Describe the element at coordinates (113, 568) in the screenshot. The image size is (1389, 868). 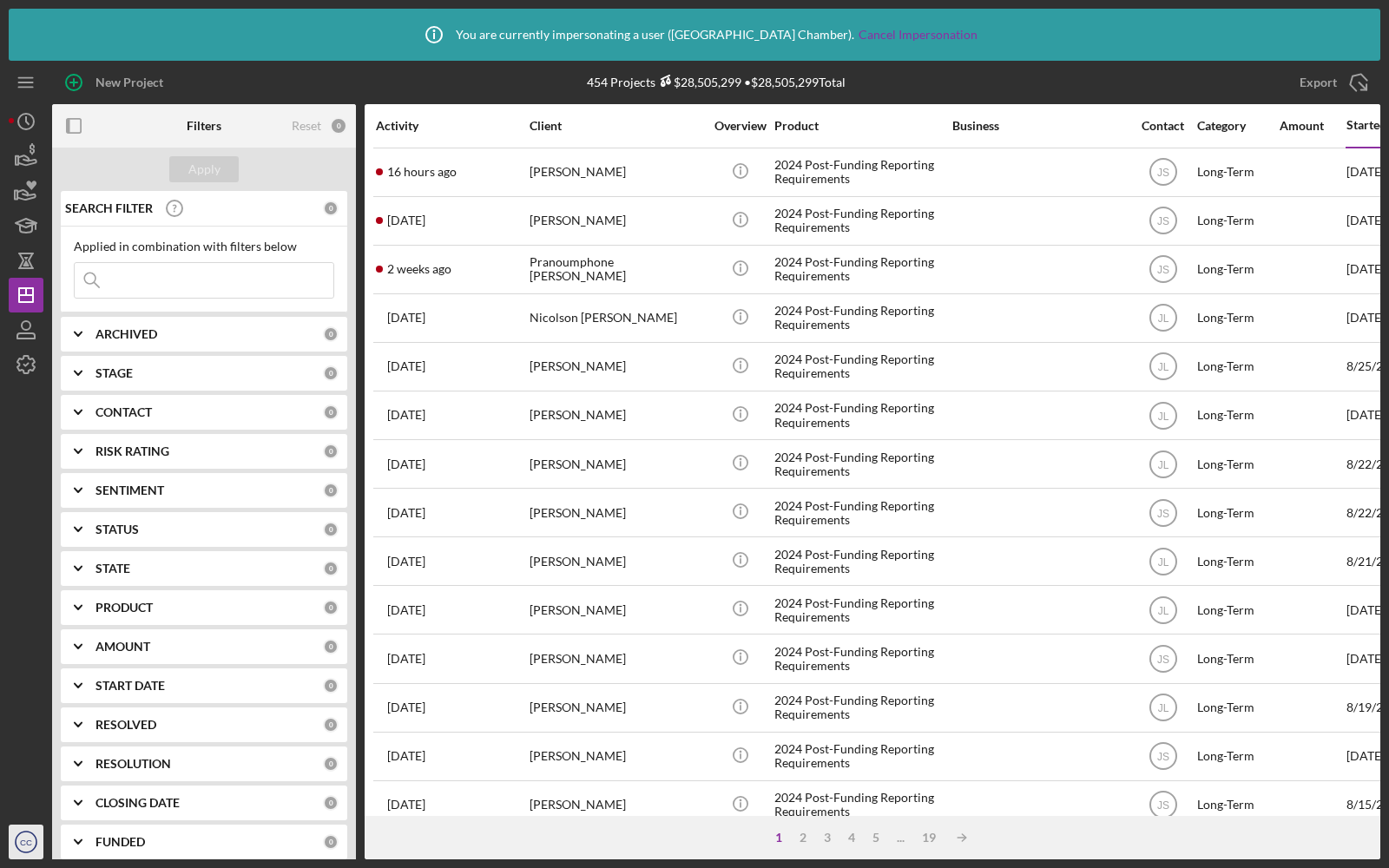
I see `b: STATE` at that location.